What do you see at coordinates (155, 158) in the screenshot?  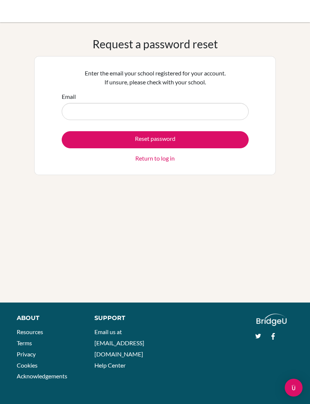 I see `a: Return to log in` at bounding box center [155, 158].